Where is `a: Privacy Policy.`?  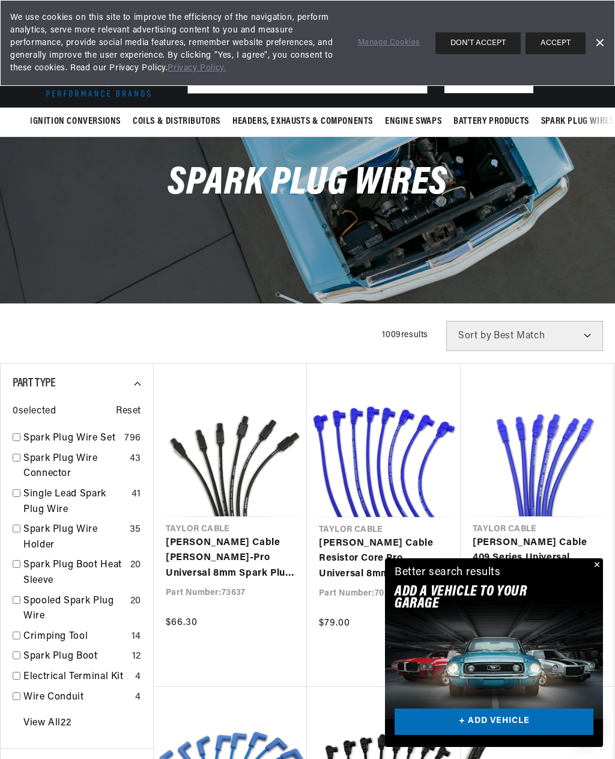
a: Privacy Policy. is located at coordinates (196, 68).